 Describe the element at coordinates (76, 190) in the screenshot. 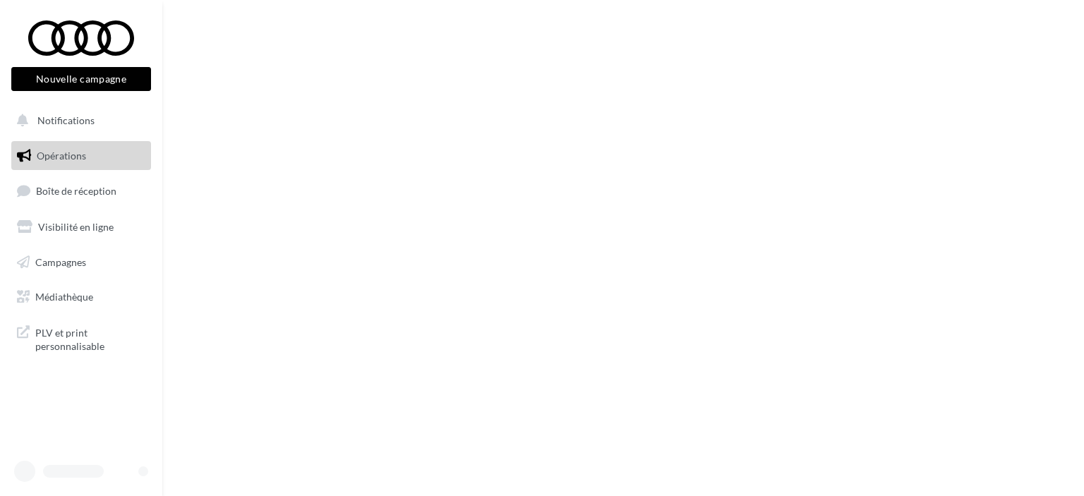

I see `span: Boîte de réception` at that location.